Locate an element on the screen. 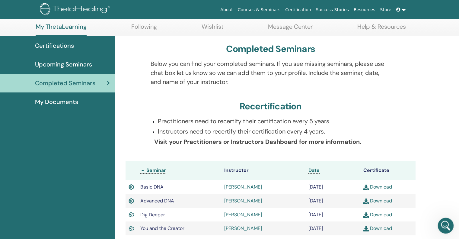  div: Sorry, as a bot I couldn’t find an answer for that. is located at coordinates (52, 124).